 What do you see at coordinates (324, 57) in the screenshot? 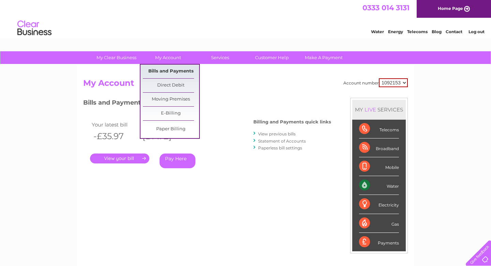
I see `a: Make A Payment` at bounding box center [324, 57].